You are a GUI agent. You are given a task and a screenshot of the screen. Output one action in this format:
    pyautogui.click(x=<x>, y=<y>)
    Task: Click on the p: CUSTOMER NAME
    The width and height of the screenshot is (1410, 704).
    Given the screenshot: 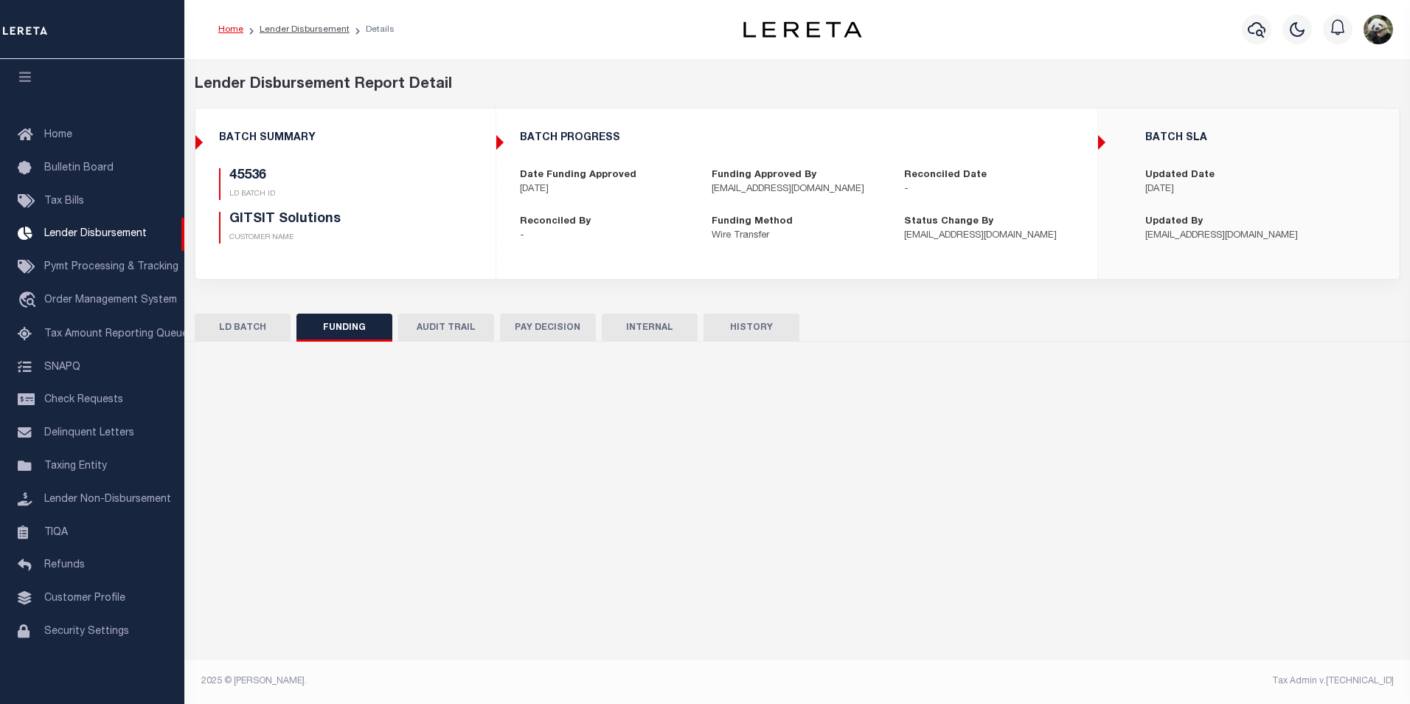 What is the action you would take?
    pyautogui.click(x=333, y=238)
    